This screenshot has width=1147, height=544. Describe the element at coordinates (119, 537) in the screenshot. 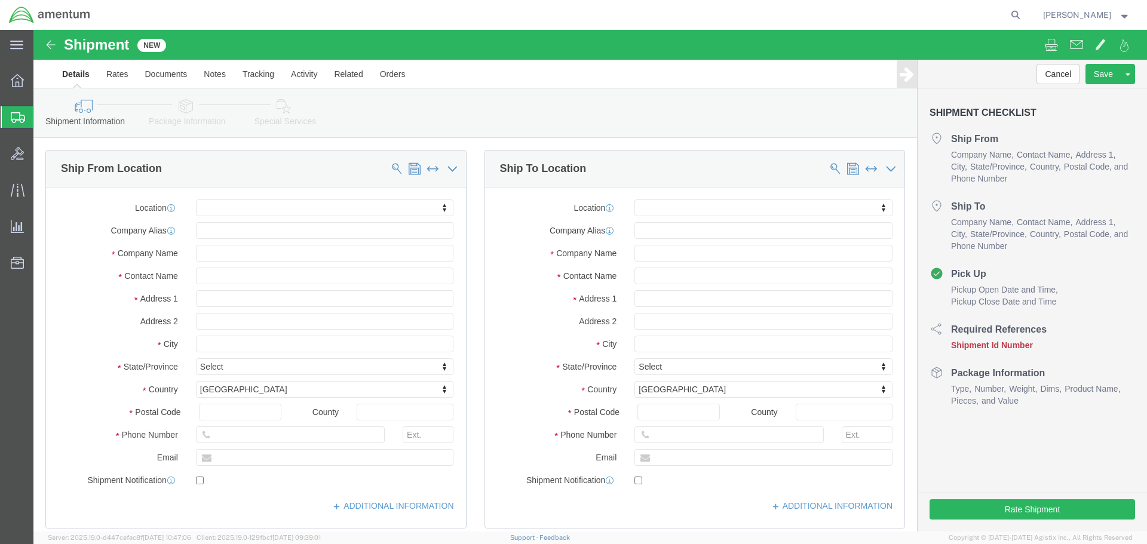

I see `span: Server: 2025.19.0-d447cefac8f` at that location.